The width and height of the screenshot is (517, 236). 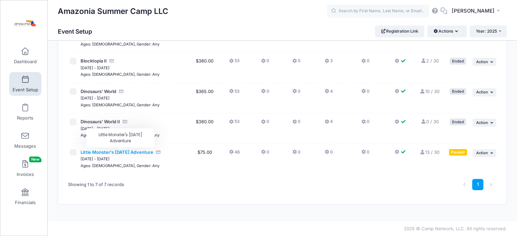 I want to click on button: Year: 2025, so click(x=488, y=31).